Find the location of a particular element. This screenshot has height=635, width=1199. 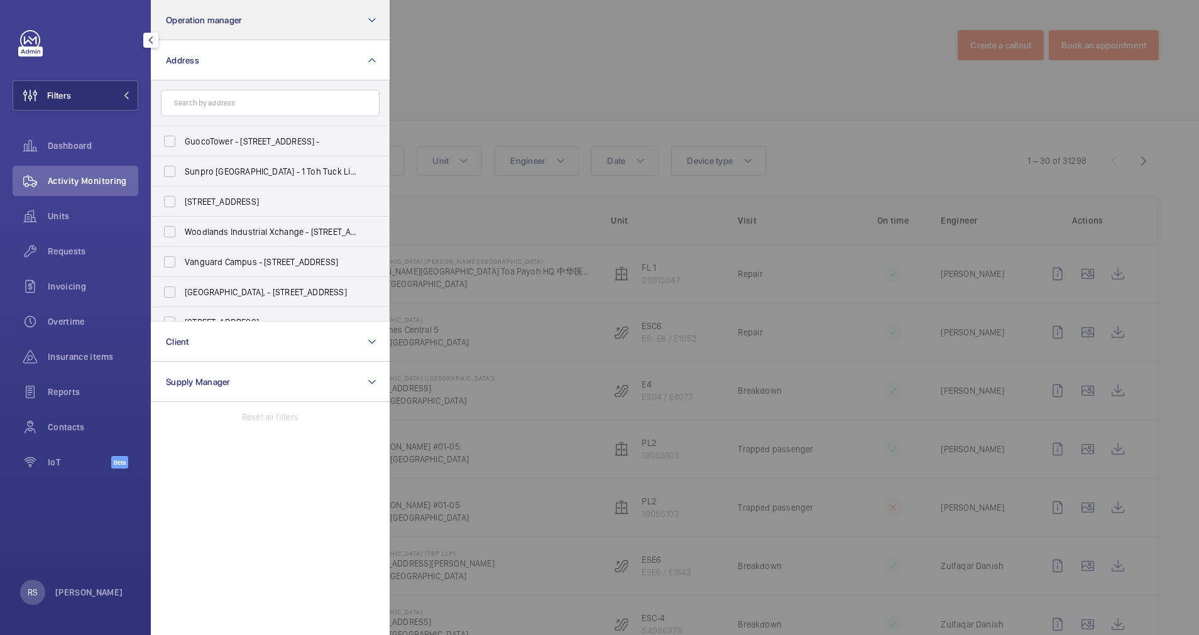

span: Units is located at coordinates (93, 216).